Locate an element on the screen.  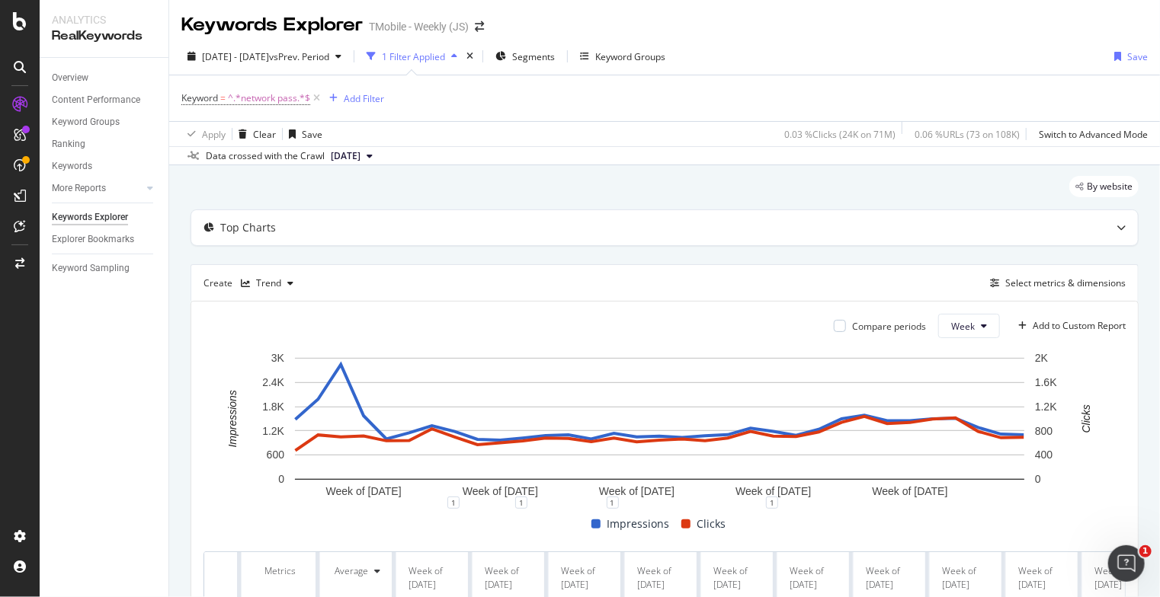
button: Switch to Advanced Mode is located at coordinates (1089, 134).